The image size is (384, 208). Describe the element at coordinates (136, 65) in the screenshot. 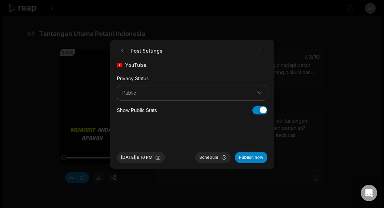

I see `span: YouTube` at that location.